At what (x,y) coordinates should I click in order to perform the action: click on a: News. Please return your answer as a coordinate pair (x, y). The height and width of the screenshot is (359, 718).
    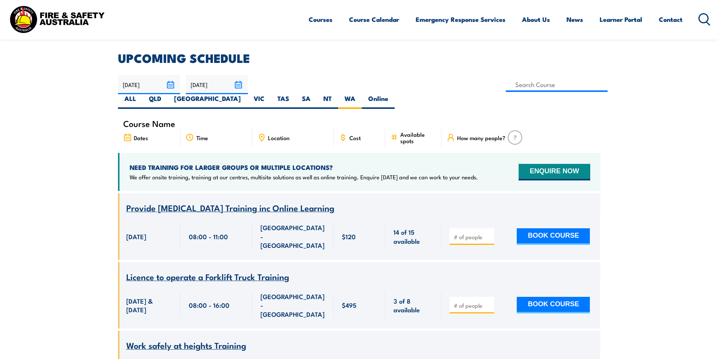
    Looking at the image, I should click on (575, 19).